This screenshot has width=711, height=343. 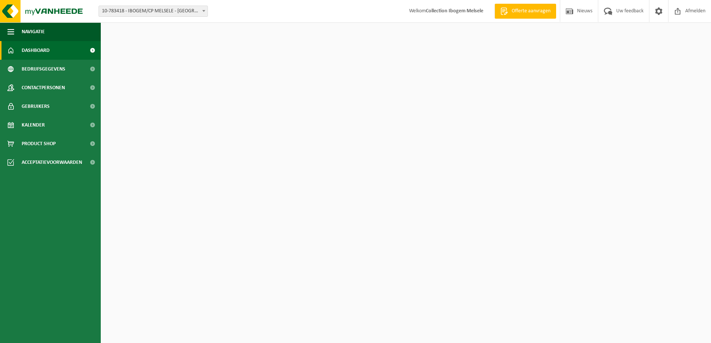 I want to click on span: 10-783418 - IBOGEM/CP MELSELE - MELSELE, so click(x=153, y=11).